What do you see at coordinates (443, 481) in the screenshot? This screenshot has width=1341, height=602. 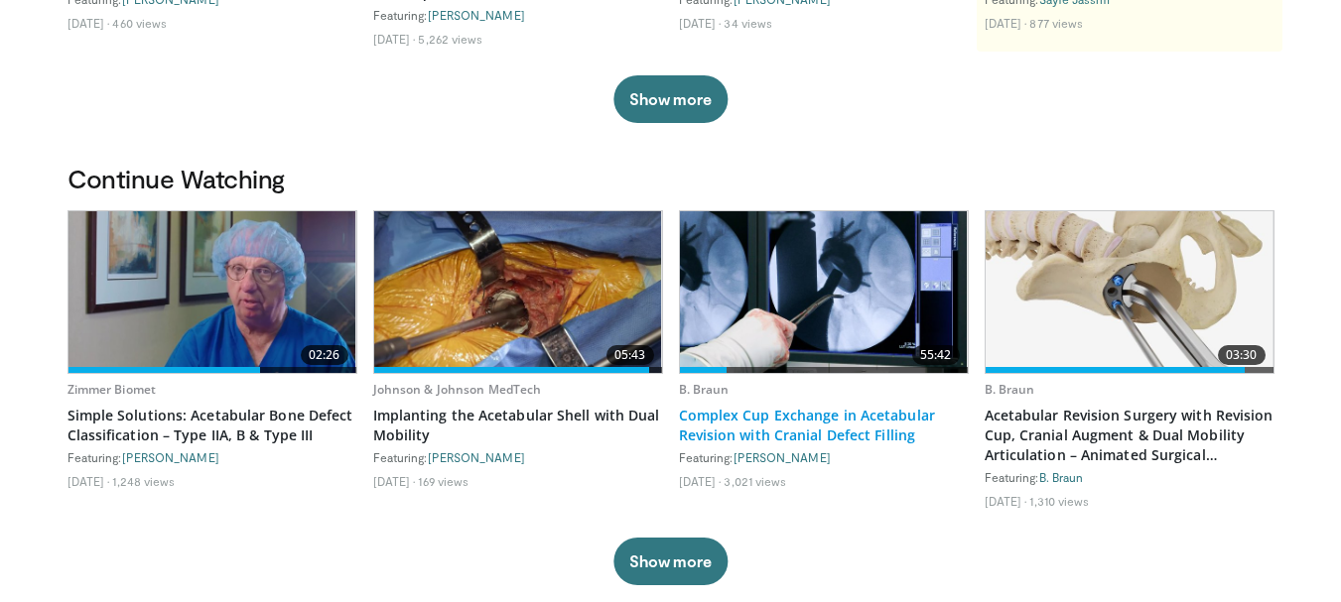 I see `li: 169 views` at bounding box center [443, 481].